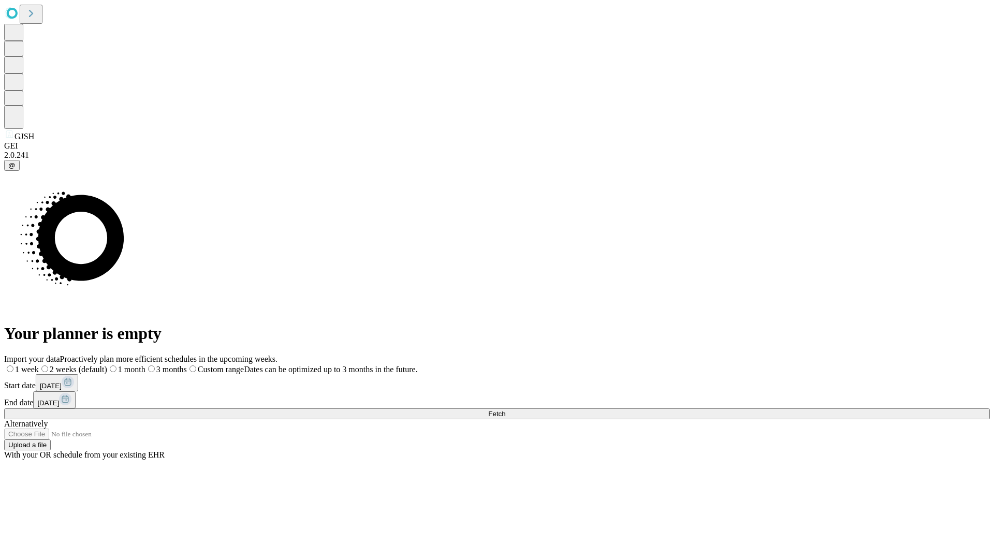 The height and width of the screenshot is (559, 994). I want to click on input: 2 weeks (default), so click(45, 369).